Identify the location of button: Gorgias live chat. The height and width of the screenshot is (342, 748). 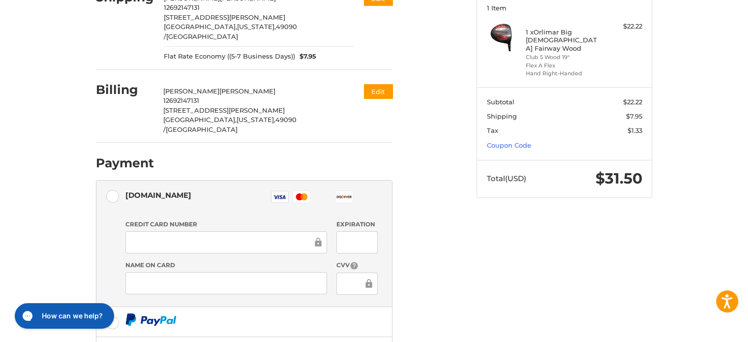
(55, 16).